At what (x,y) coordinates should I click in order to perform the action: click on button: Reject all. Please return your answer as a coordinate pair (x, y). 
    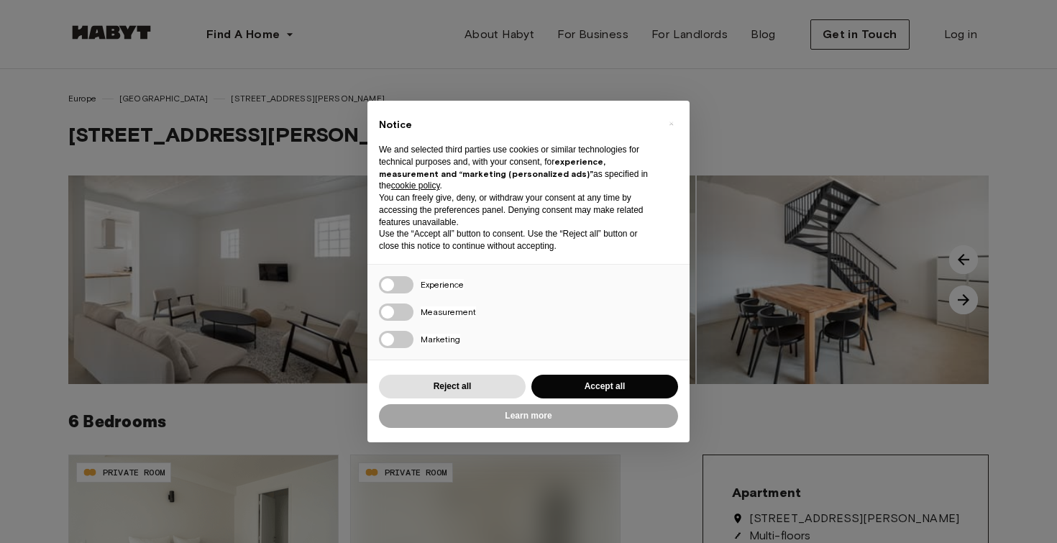
    Looking at the image, I should click on (452, 386).